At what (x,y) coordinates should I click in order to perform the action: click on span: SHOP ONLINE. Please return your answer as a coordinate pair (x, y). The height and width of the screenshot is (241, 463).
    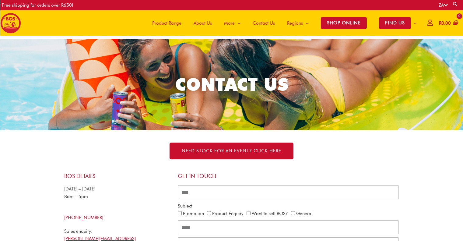
    Looking at the image, I should click on (344, 23).